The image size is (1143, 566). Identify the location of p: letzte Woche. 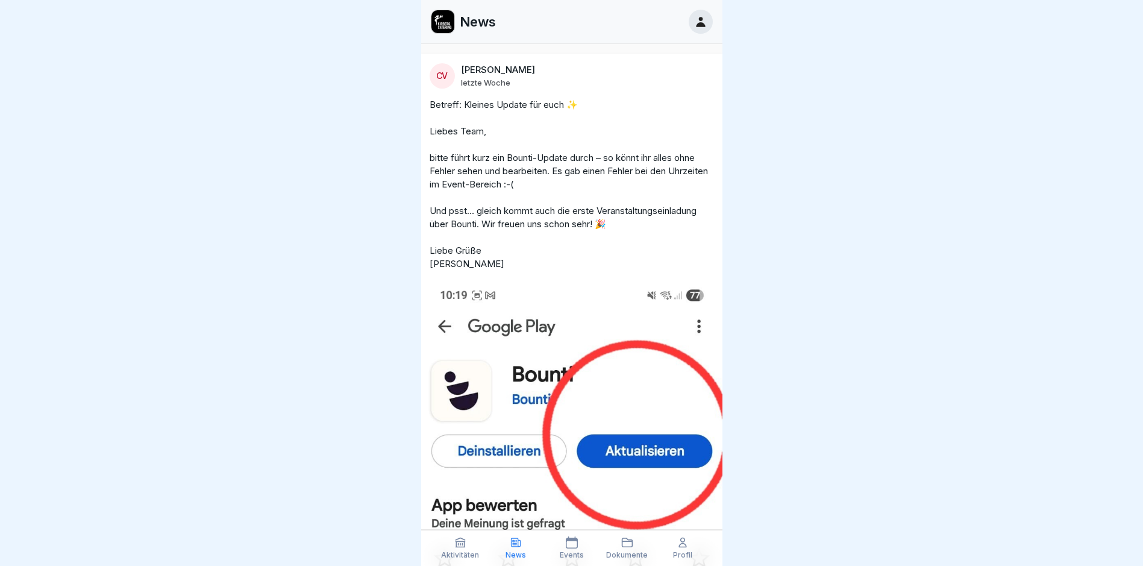
(486, 83).